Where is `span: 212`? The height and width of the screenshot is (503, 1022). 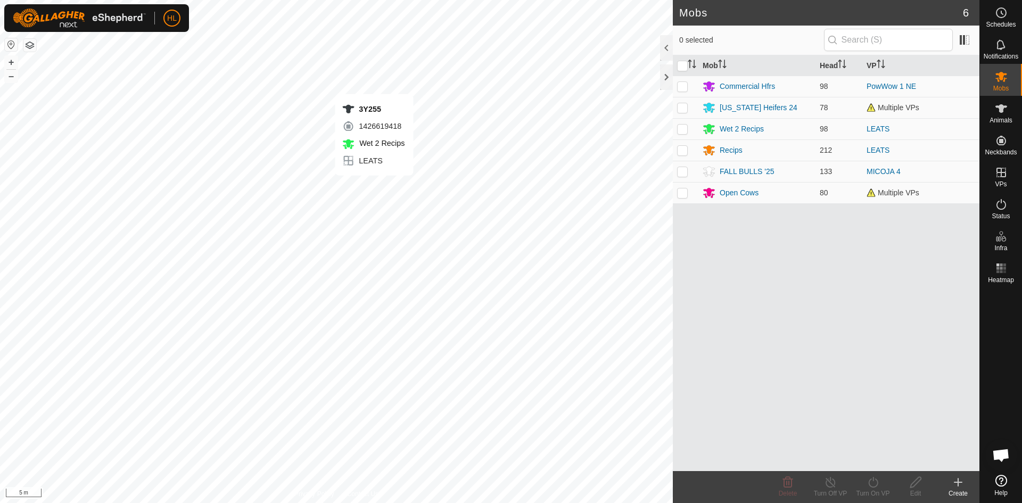 span: 212 is located at coordinates (826, 150).